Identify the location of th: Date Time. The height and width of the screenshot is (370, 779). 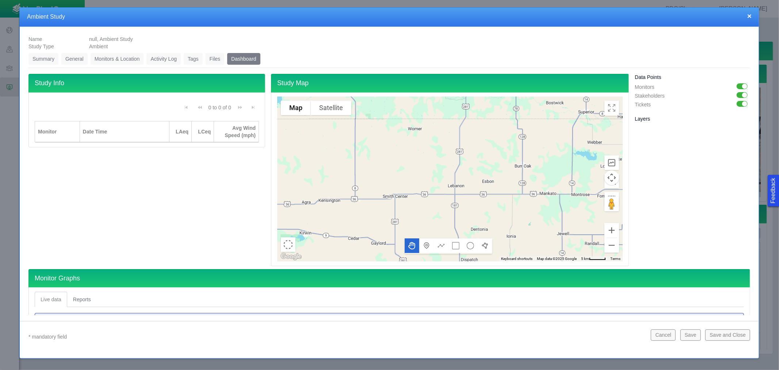
(125, 132).